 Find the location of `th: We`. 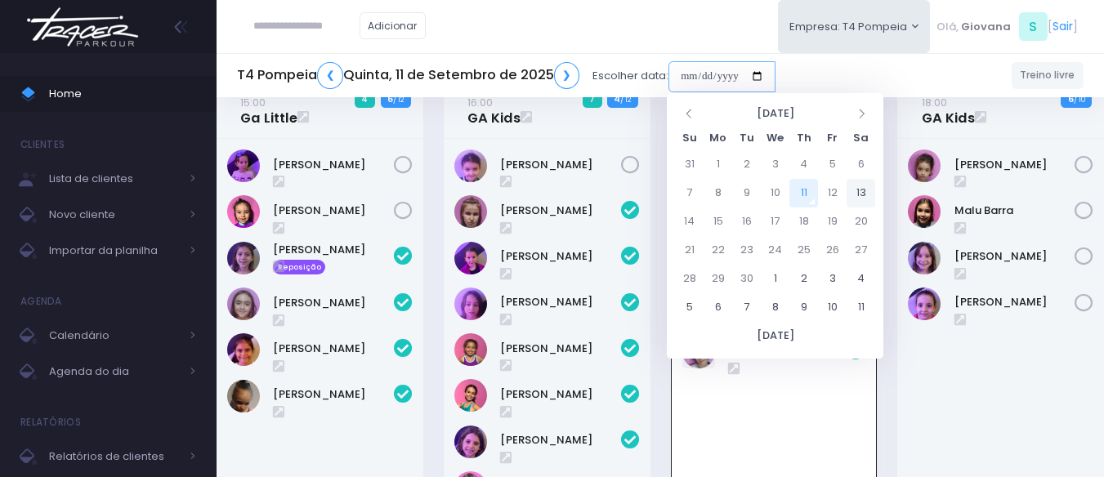

th: We is located at coordinates (775, 138).